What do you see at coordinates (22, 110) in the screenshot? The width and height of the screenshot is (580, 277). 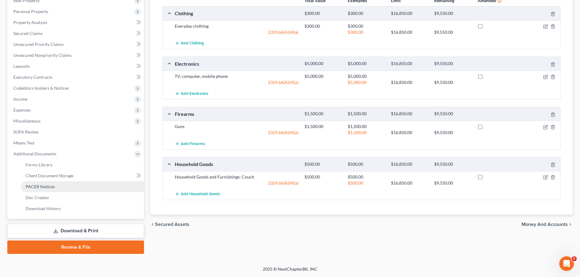 I see `span: Expenses` at bounding box center [22, 110].